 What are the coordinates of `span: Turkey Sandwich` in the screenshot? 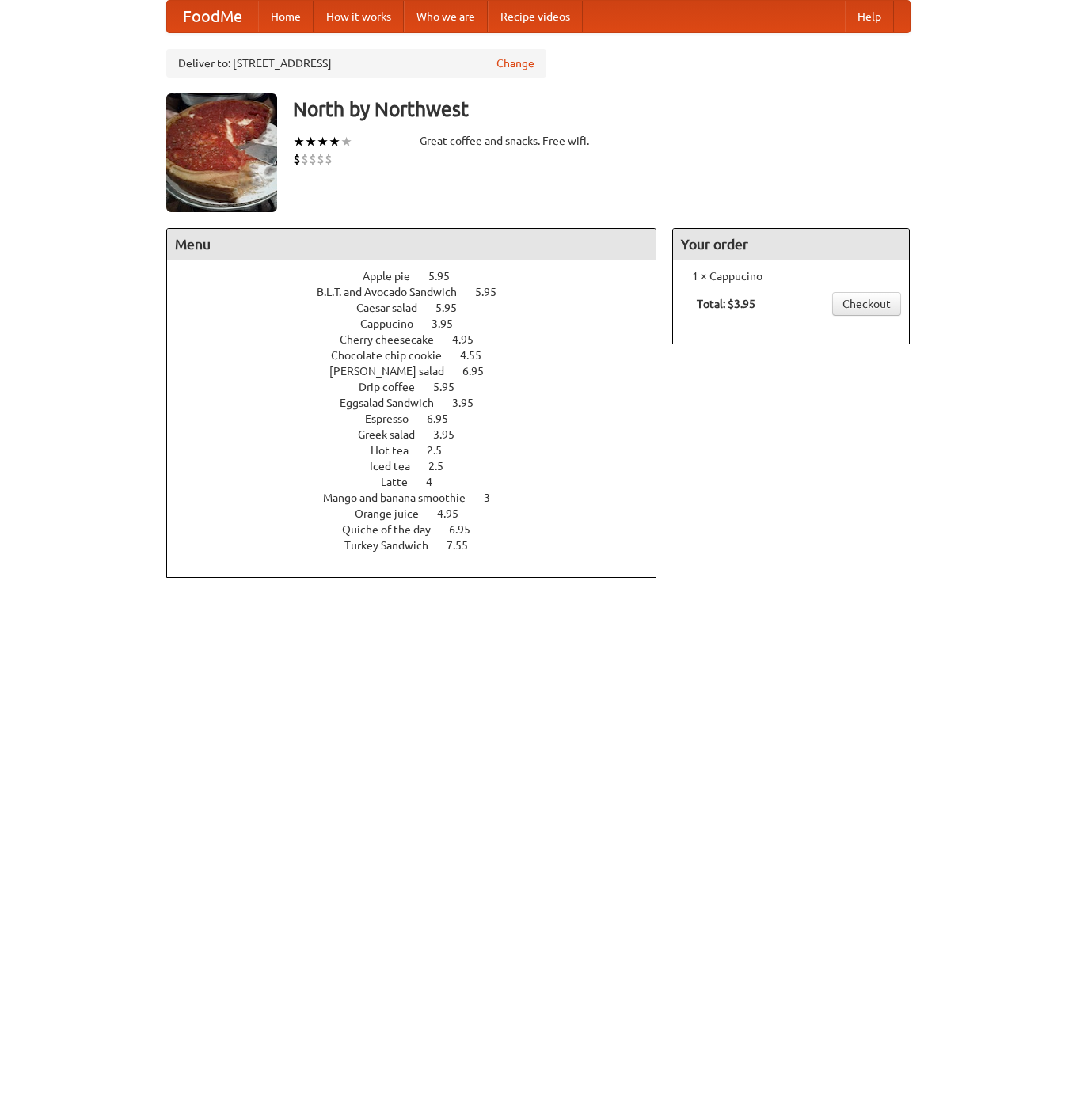 It's located at (394, 545).